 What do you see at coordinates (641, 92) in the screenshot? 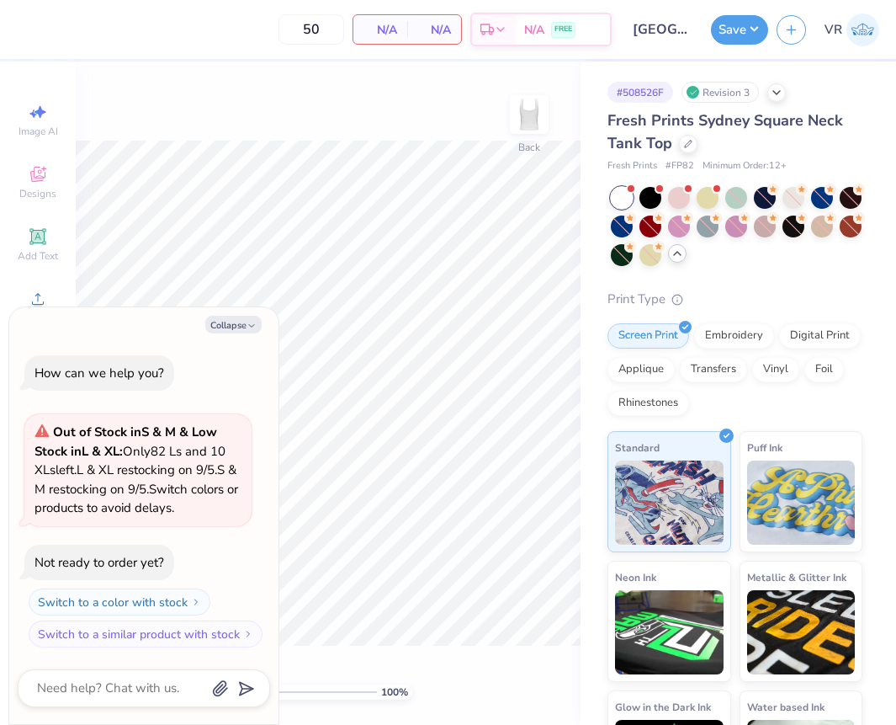
I see `div: # 508526F` at bounding box center [641, 92].